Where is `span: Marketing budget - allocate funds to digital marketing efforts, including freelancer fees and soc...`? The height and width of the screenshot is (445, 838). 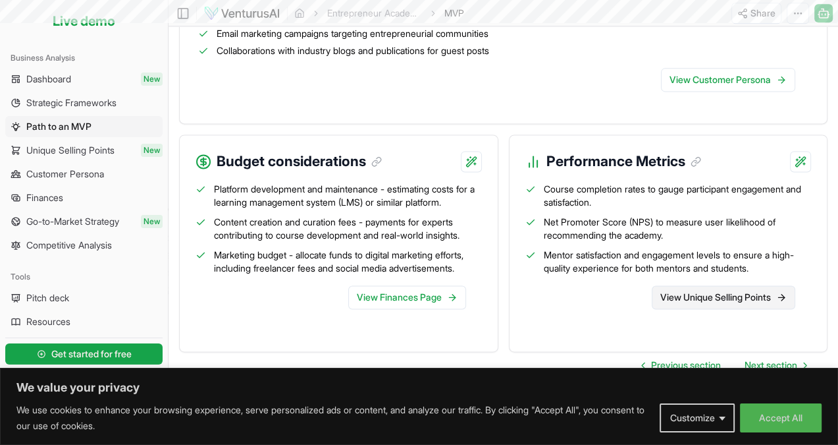
span: Marketing budget - allocate funds to digital marketing efforts, including freelancer fees and soc... is located at coordinates (348, 261).